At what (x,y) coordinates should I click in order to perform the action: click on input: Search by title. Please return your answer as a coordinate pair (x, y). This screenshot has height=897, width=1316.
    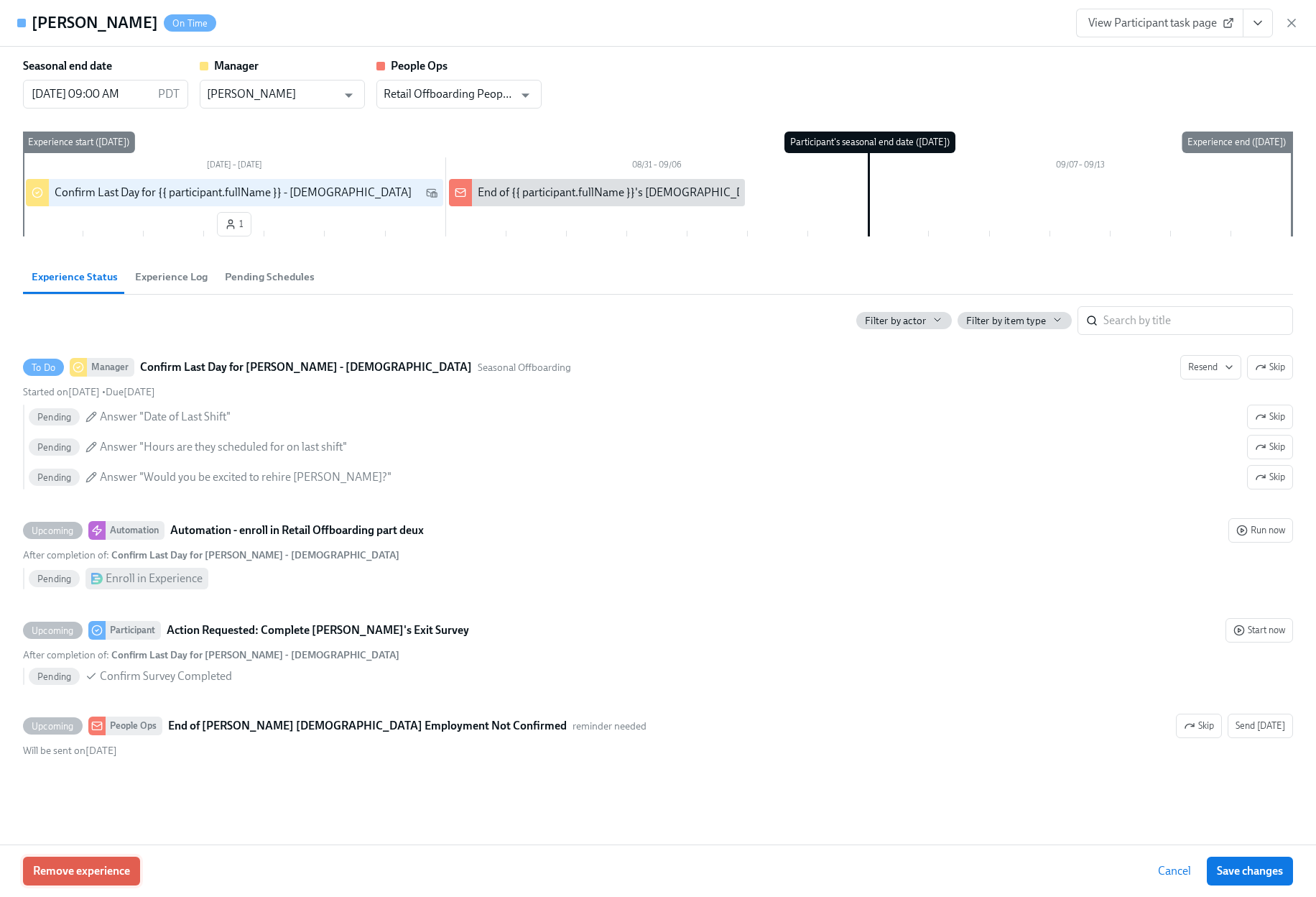
    Looking at the image, I should click on (1198, 320).